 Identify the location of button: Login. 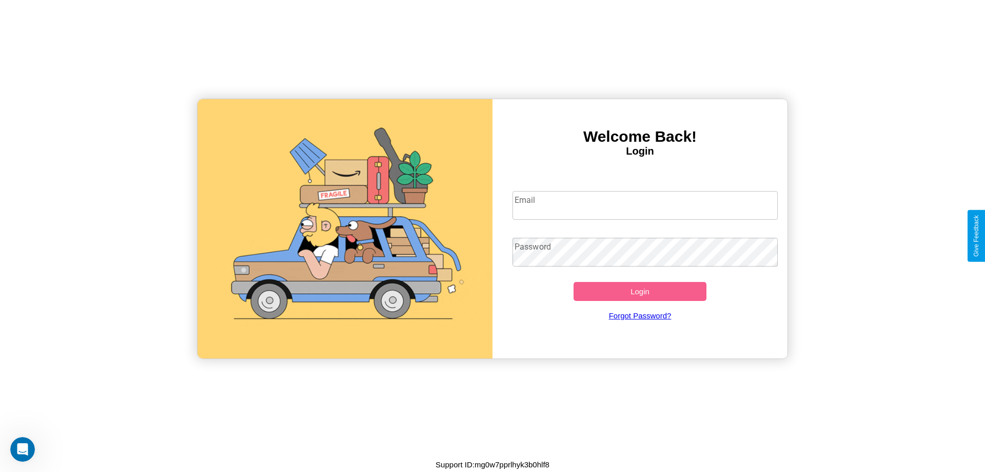
(640, 291).